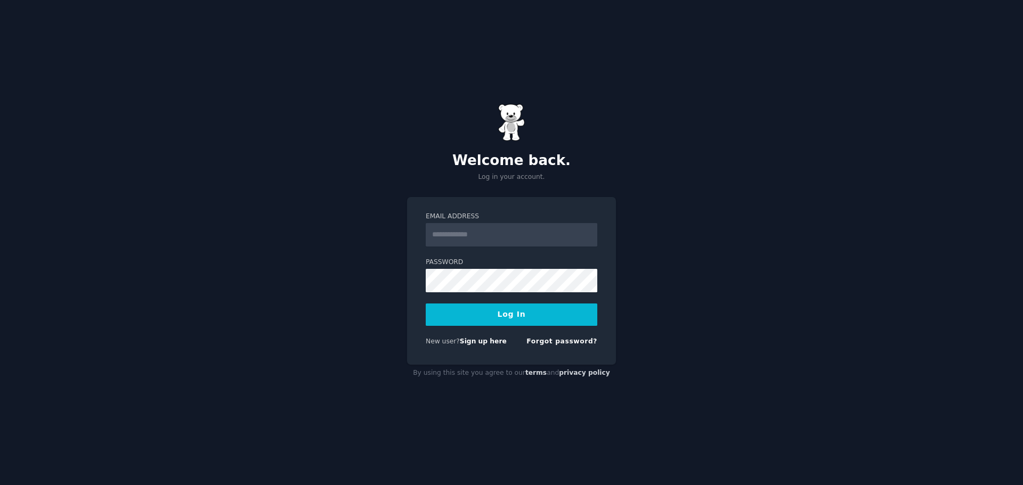  What do you see at coordinates (443, 341) in the screenshot?
I see `span: New user?` at bounding box center [443, 341].